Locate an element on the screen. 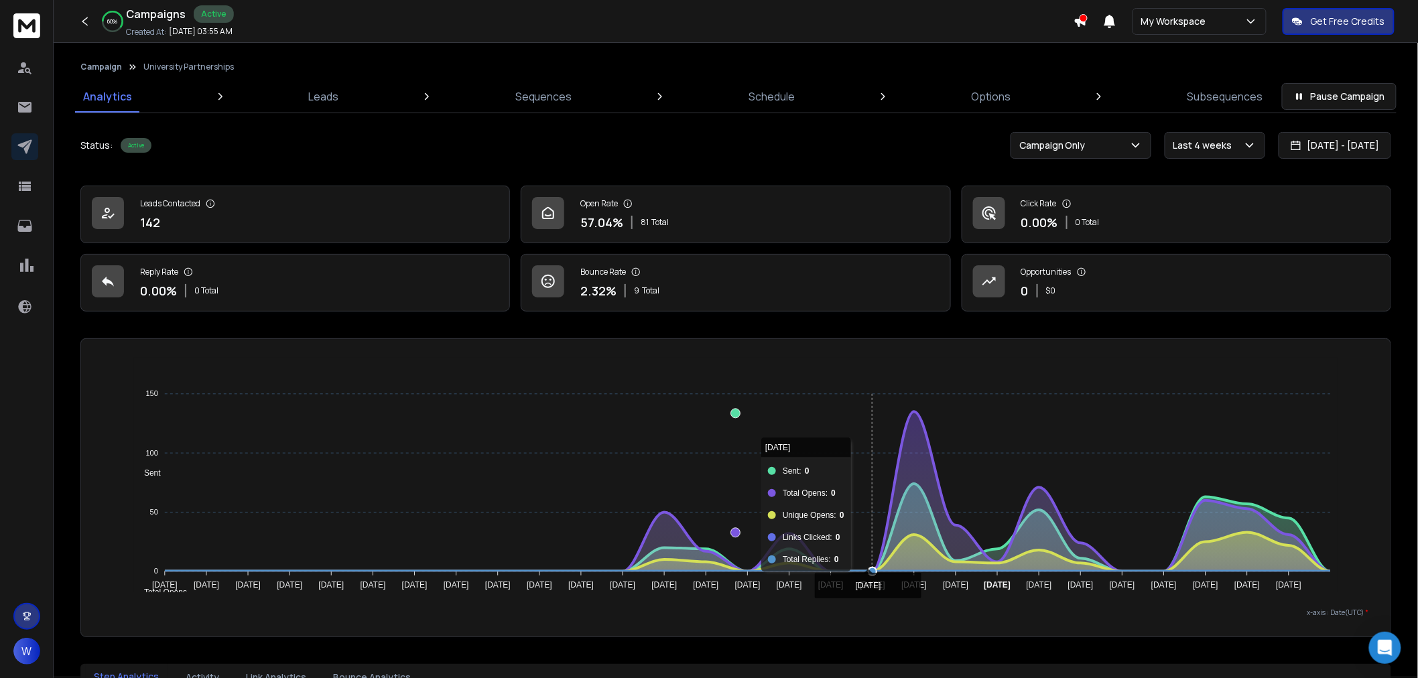 The height and width of the screenshot is (678, 1418). button: Campaign is located at coordinates (101, 67).